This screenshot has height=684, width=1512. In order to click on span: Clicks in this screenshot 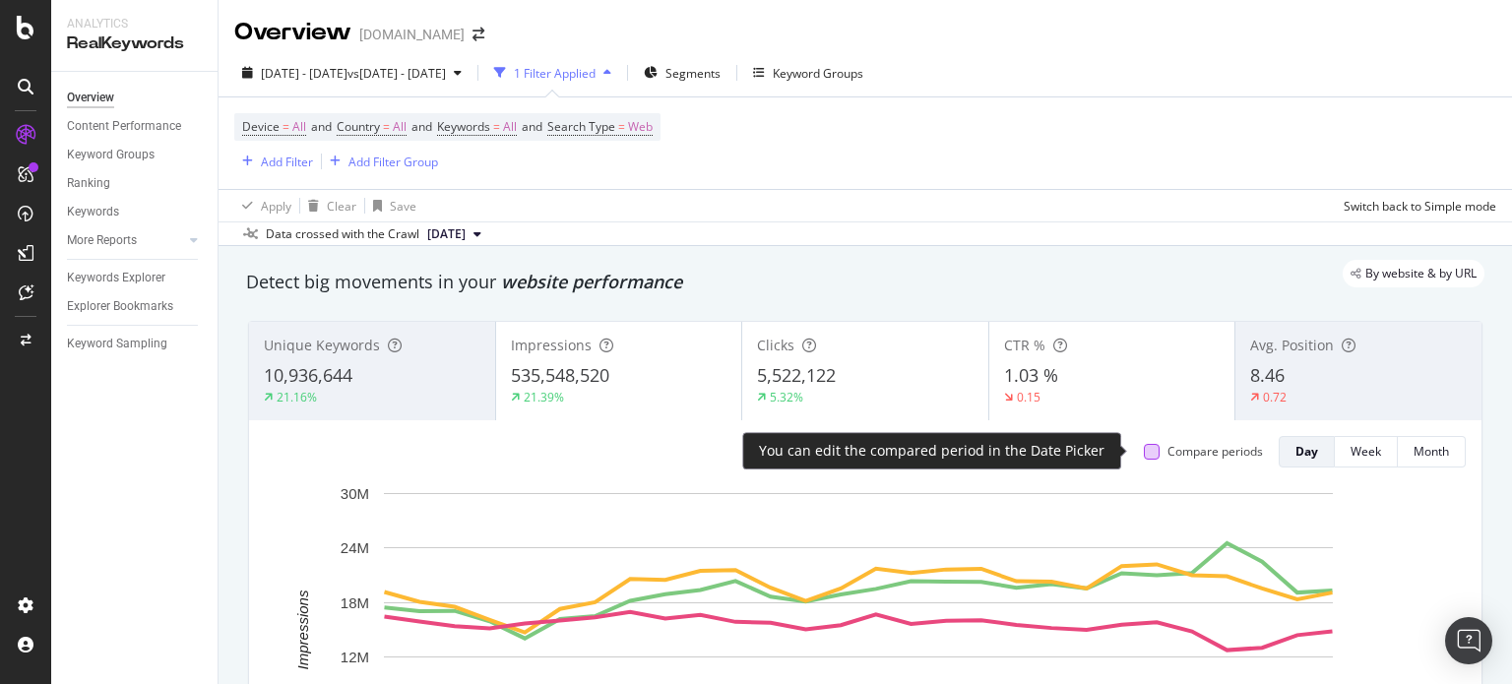, I will do `click(776, 345)`.